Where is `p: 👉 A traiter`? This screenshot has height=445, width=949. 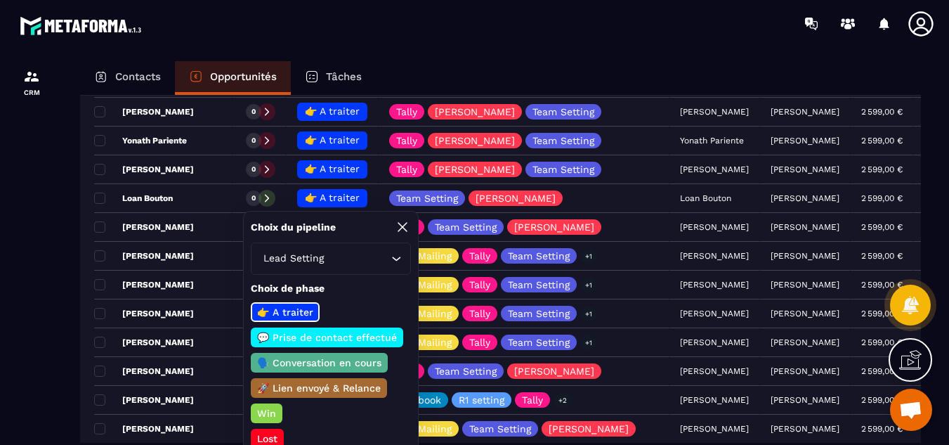 p: 👉 A traiter is located at coordinates (285, 312).